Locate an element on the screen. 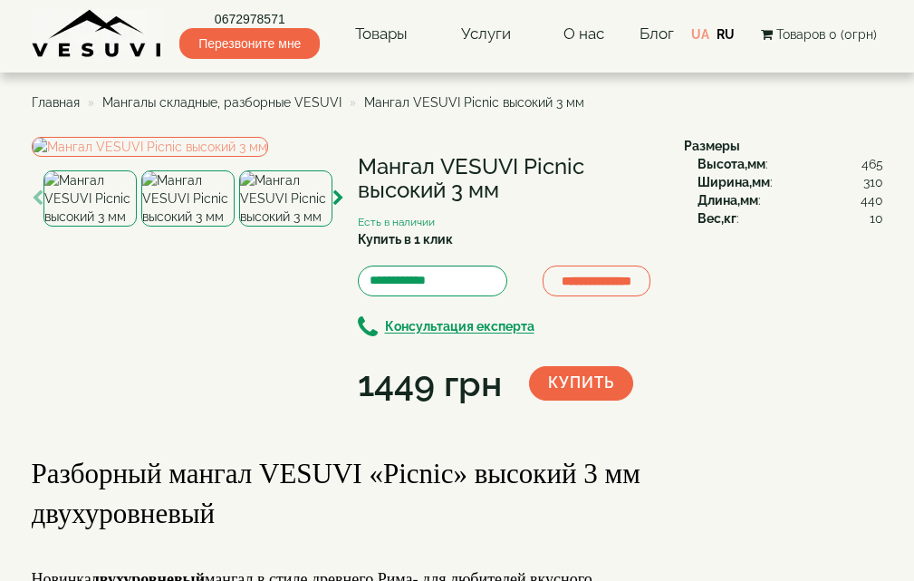  span: Главная is located at coordinates (55, 102).